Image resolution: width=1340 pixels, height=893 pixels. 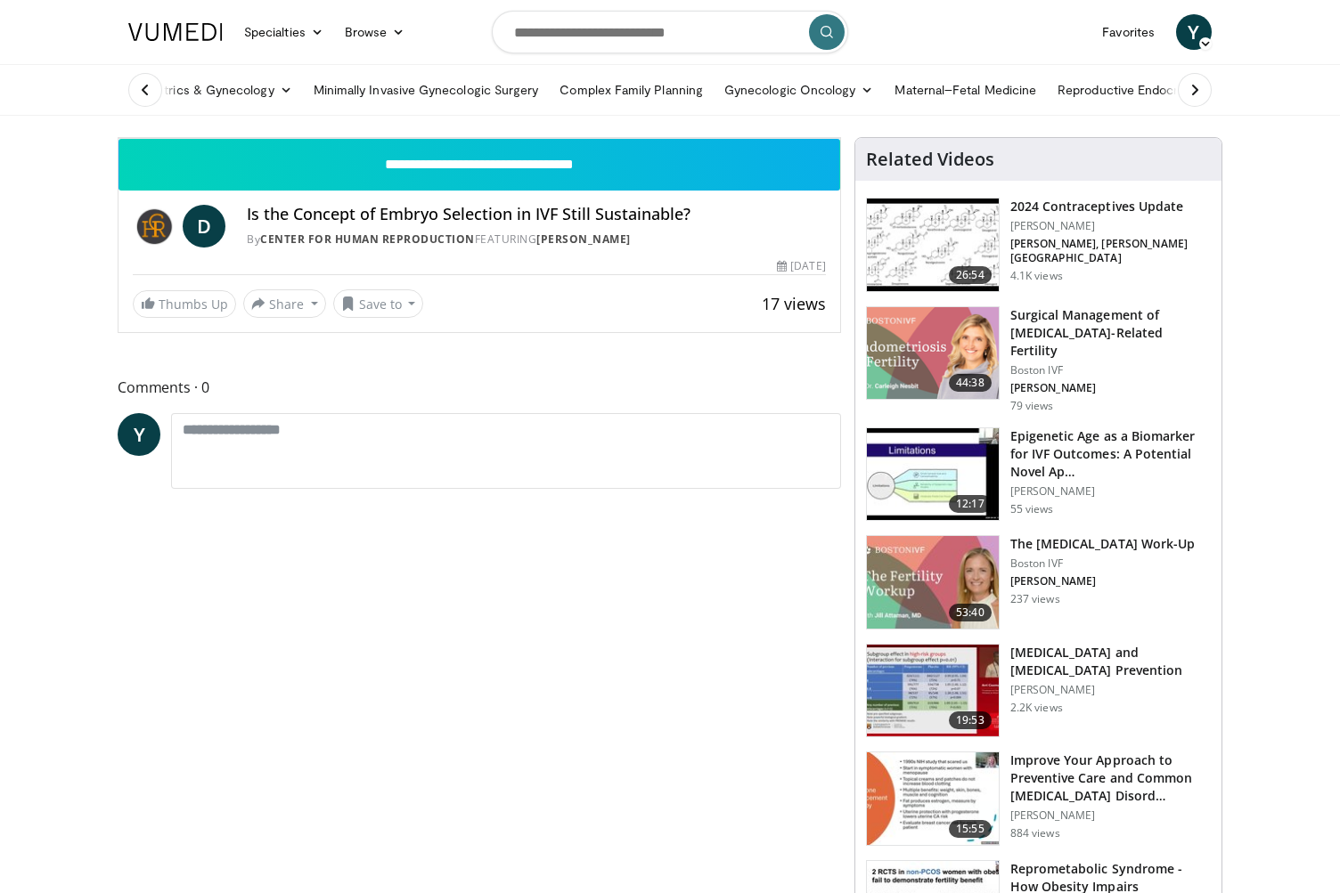 I want to click on span: D, so click(x=204, y=226).